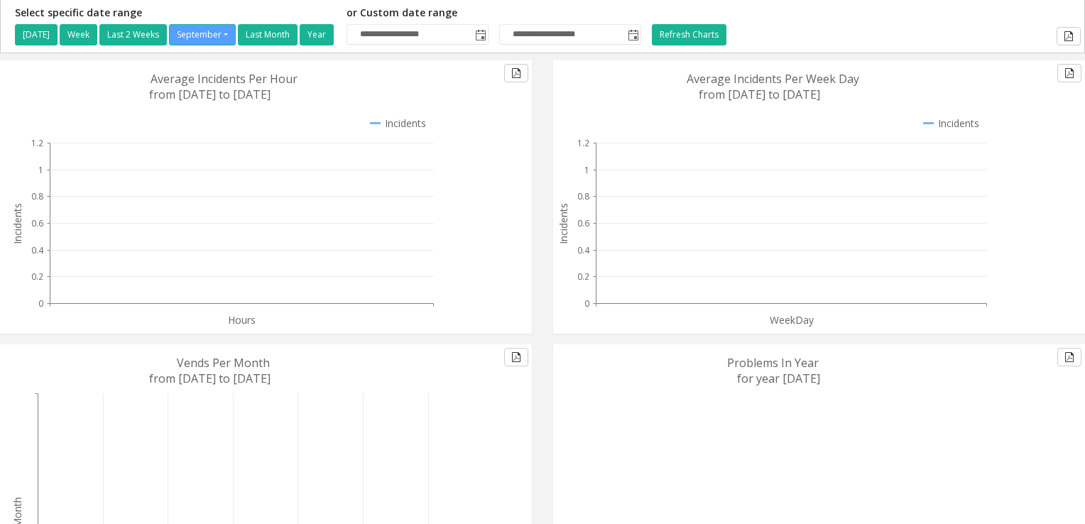 The image size is (1085, 524). What do you see at coordinates (792, 319) in the screenshot?
I see `text: WeekDay` at bounding box center [792, 319].